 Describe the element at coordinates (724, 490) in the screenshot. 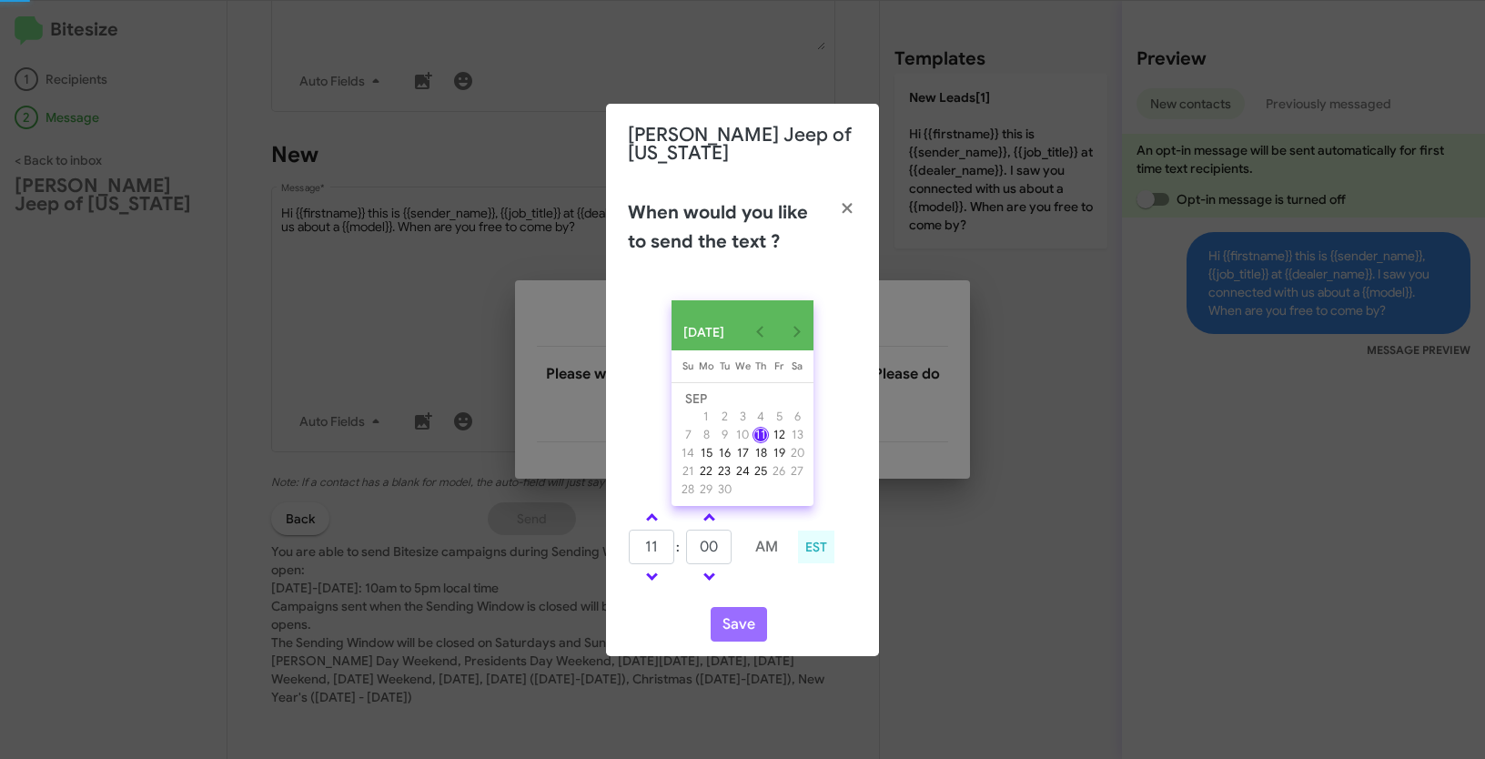

I see `button: September 30, 2025` at that location.